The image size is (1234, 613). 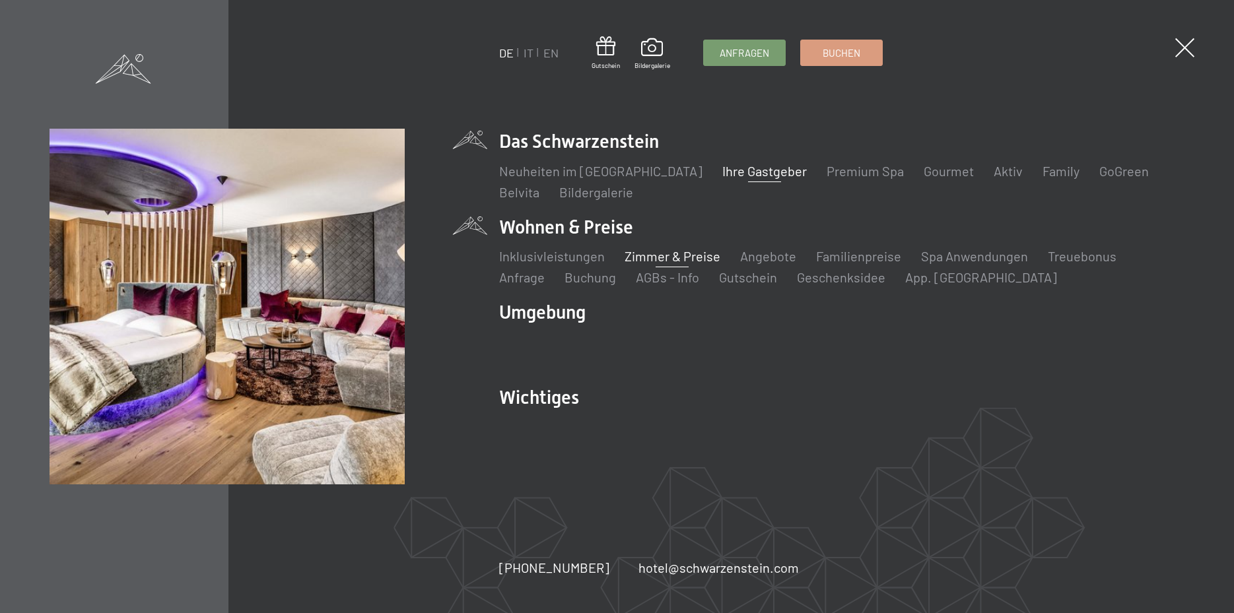 I want to click on a: Premium Spa, so click(x=865, y=171).